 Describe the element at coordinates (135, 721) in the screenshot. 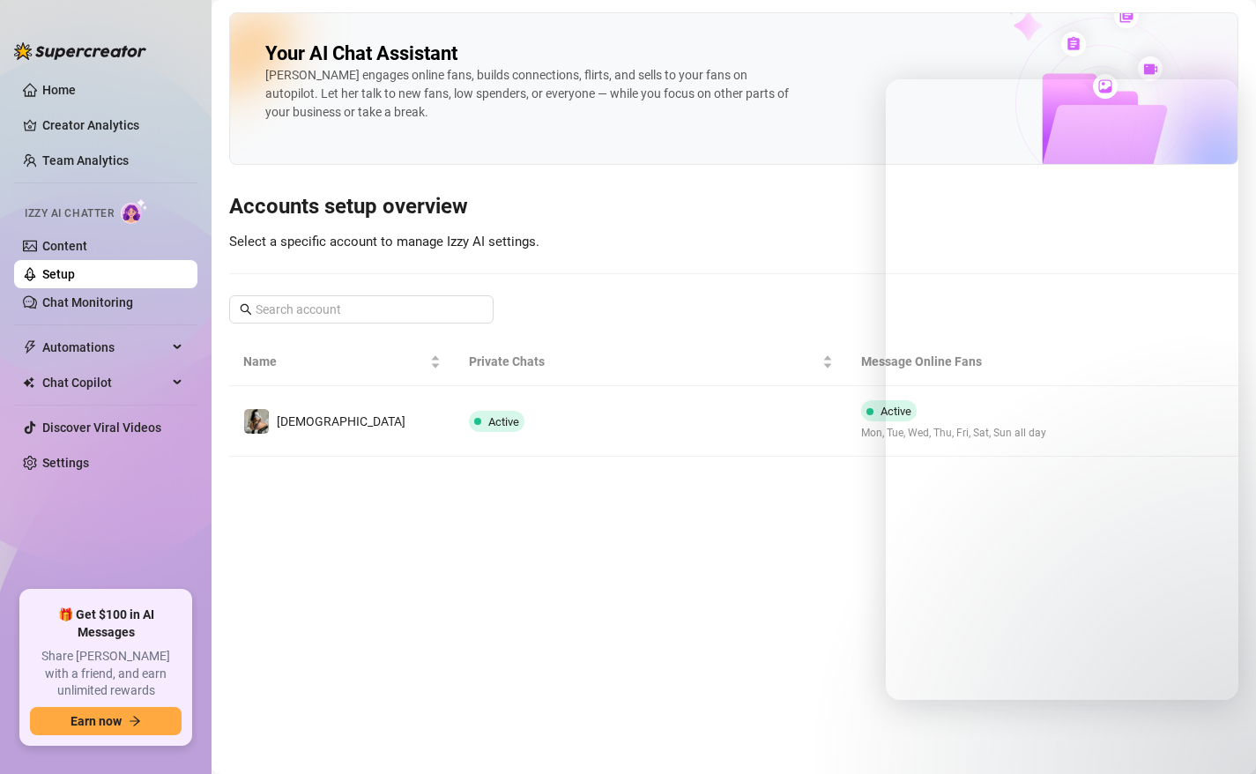

I see `span: arrow-right` at that location.